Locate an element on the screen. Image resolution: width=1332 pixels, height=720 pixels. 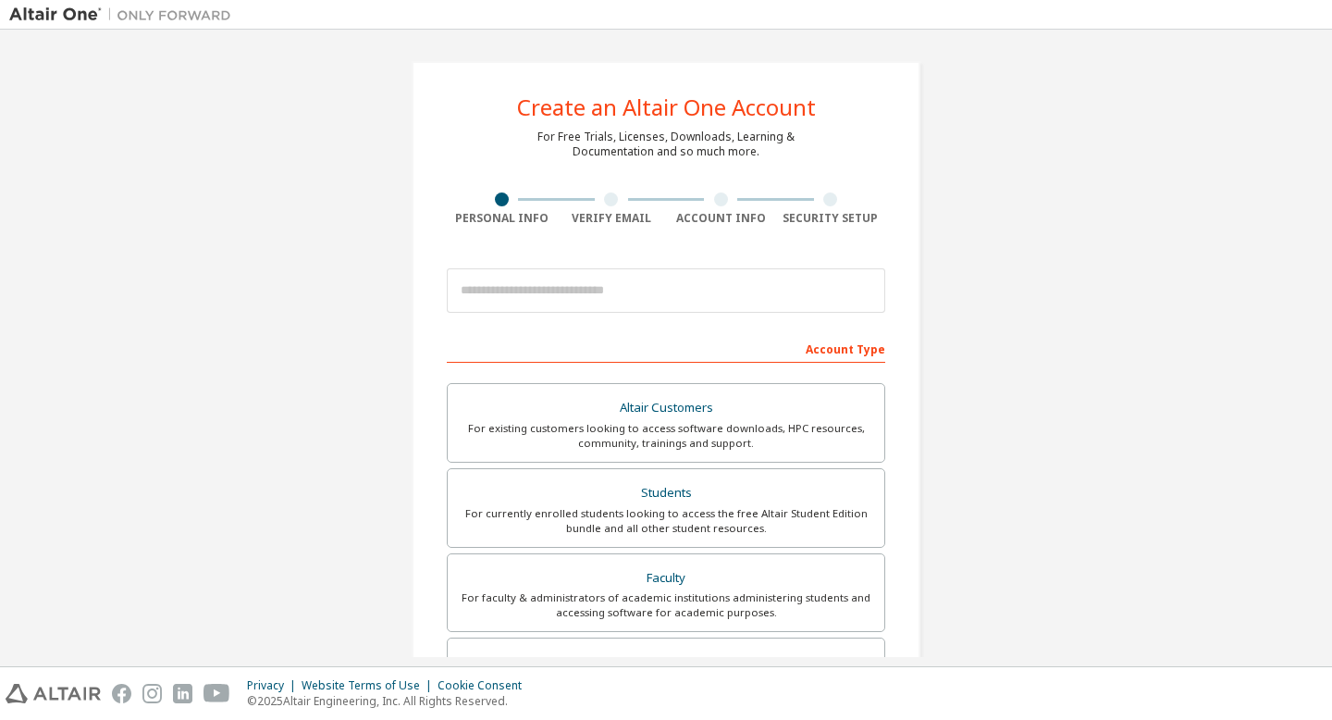
div: Privacy is located at coordinates (274, 686).